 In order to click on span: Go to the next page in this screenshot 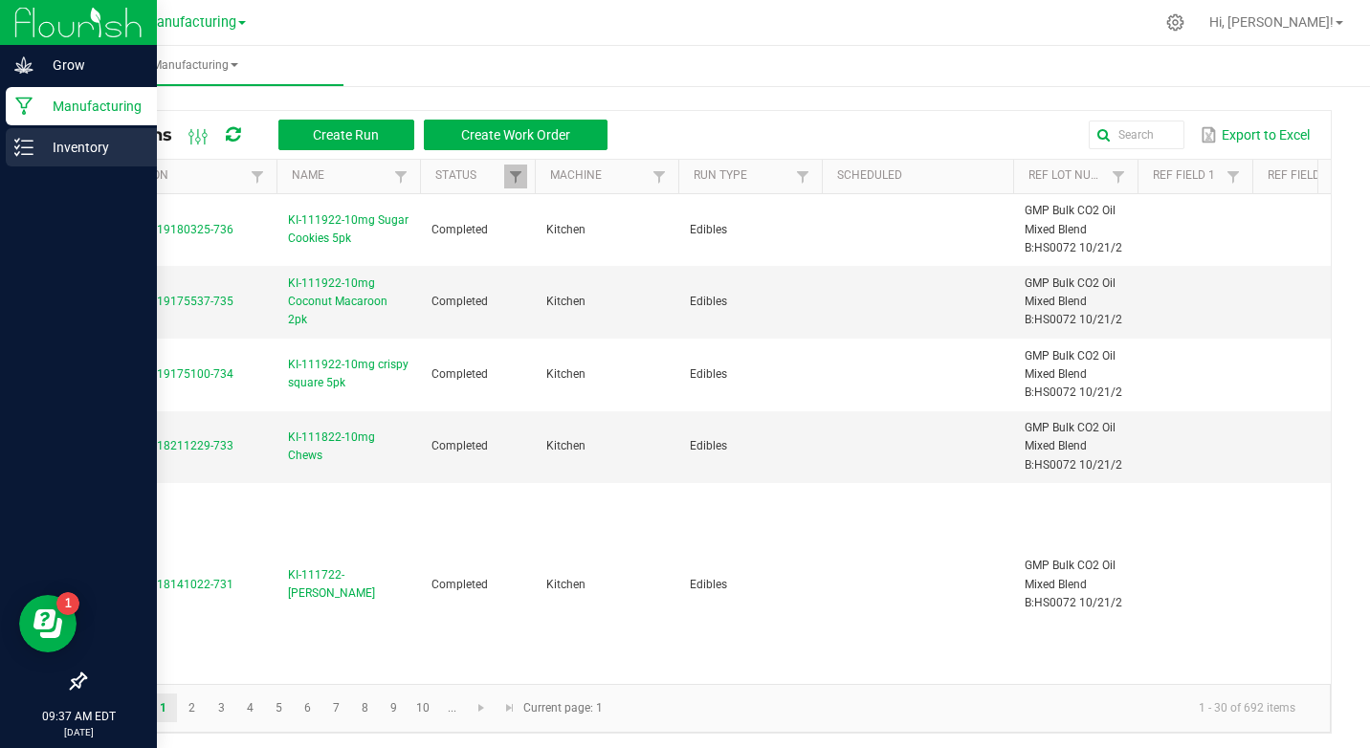, I will do `click(481, 708)`.